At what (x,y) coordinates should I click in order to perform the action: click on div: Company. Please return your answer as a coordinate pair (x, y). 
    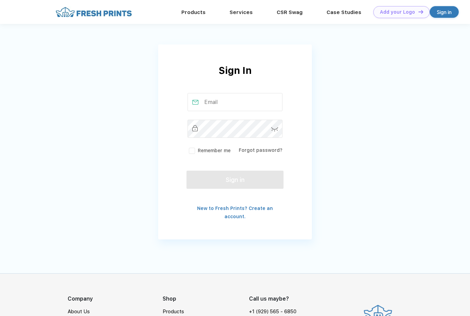
    Looking at the image, I should click on (115, 298).